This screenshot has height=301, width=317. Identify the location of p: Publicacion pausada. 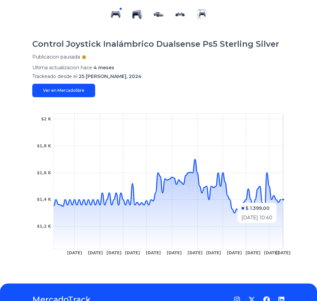
(56, 57).